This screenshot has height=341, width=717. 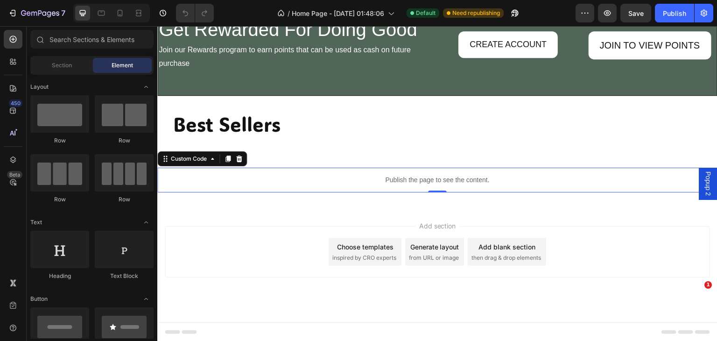 What do you see at coordinates (39, 299) in the screenshot?
I see `span: Button` at bounding box center [39, 299].